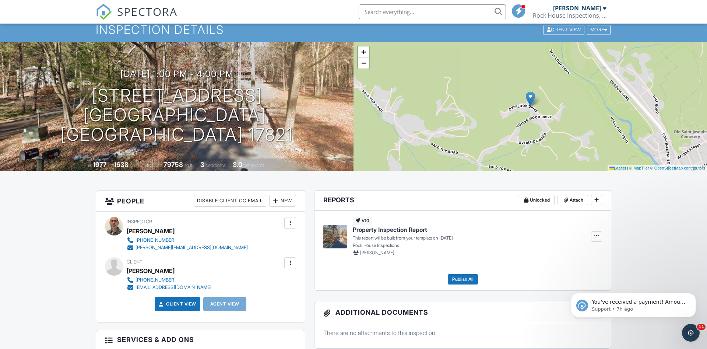  I want to click on h3: Additional Documents, so click(463, 312).